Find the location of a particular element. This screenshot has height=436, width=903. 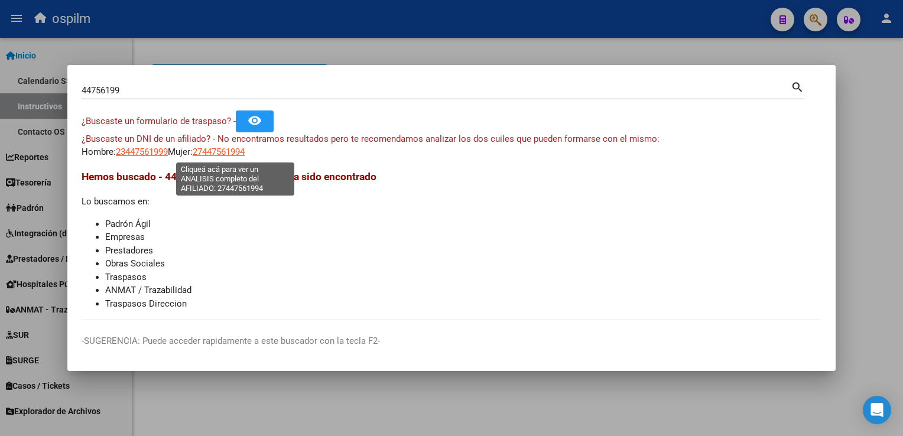

li: Empresas is located at coordinates (463, 237).